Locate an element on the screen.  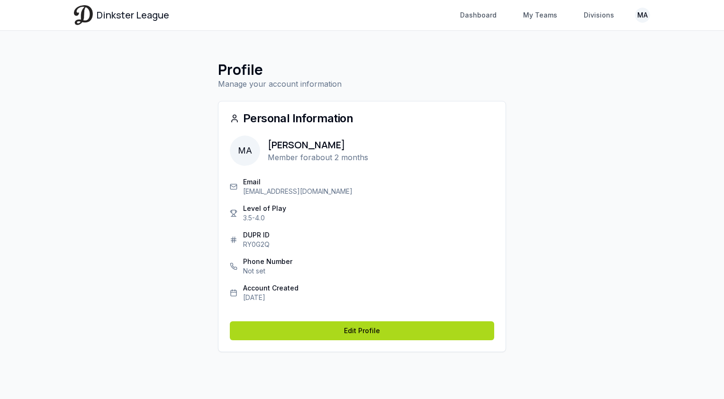
a: Divisions is located at coordinates (599, 15).